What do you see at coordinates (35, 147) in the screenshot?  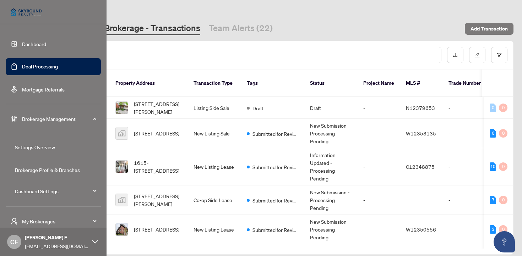 I see `a: Settings Overview` at bounding box center [35, 147].